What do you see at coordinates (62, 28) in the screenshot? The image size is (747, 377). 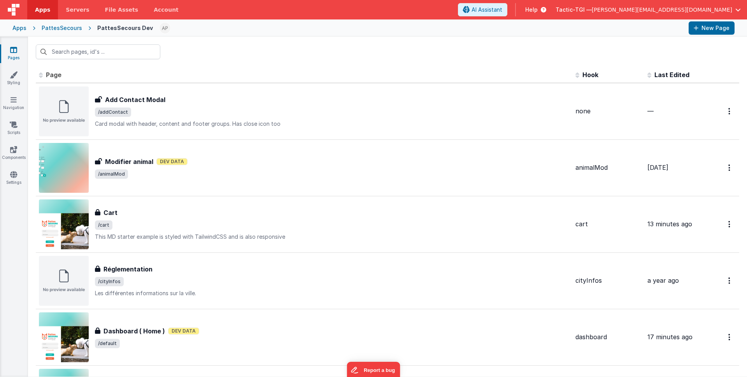 I see `div: PattesSecours` at bounding box center [62, 28].